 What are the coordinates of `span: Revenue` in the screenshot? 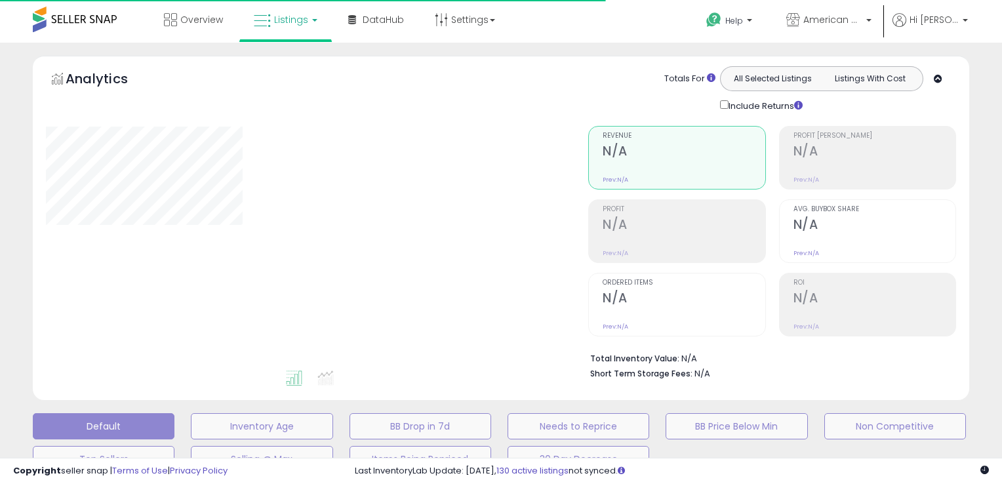 It's located at (683, 136).